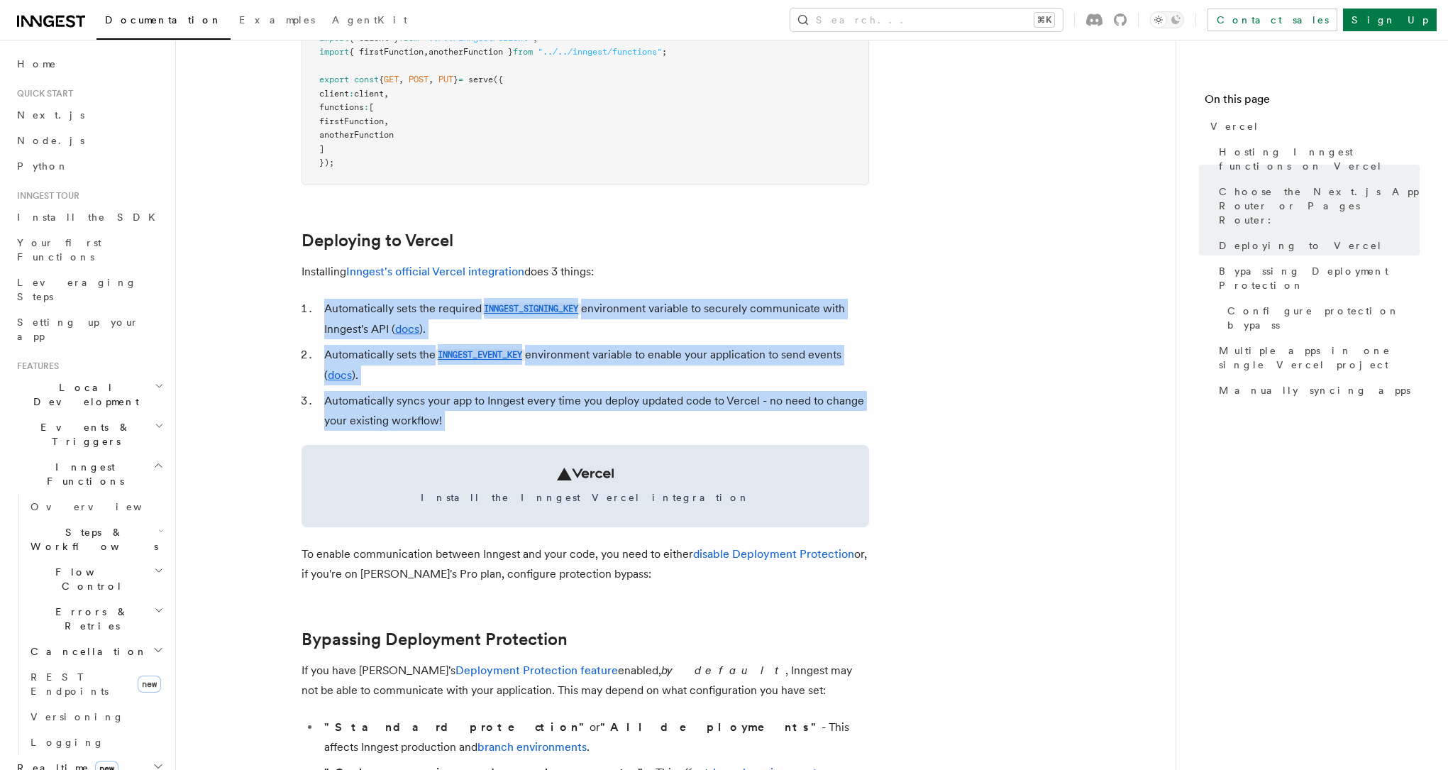 This screenshot has width=1448, height=770. I want to click on span: Deploying to Vercel, so click(1300, 245).